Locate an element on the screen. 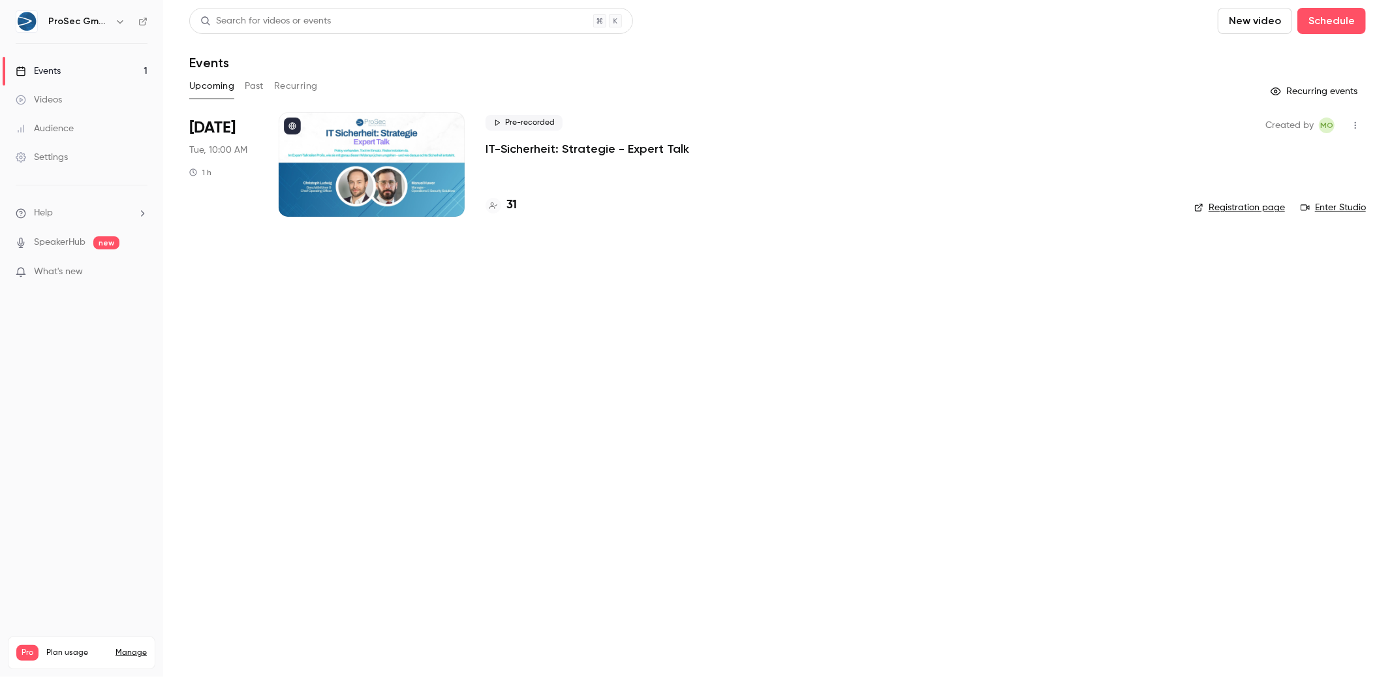 The image size is (1392, 677). a: SpeakerHub is located at coordinates (59, 242).